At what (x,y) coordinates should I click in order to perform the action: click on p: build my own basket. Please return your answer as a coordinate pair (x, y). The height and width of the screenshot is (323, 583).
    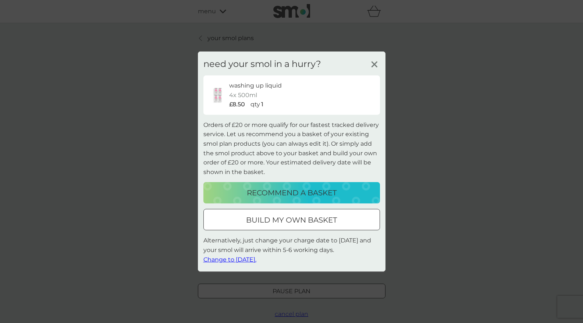
    Looking at the image, I should click on (291, 220).